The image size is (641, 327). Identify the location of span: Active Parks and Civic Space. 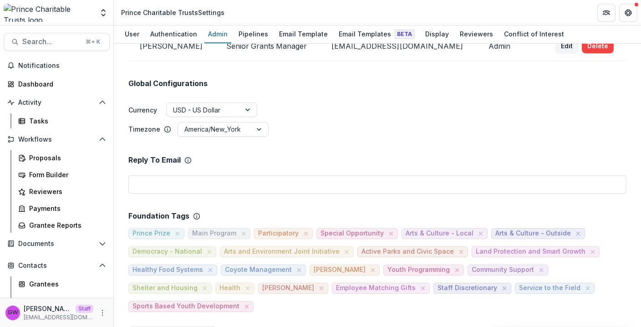
(407, 251).